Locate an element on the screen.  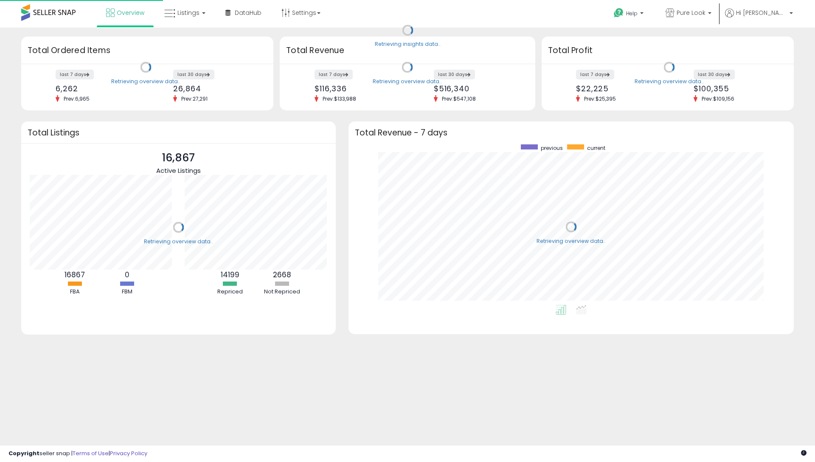
span: Listings is located at coordinates (188, 13).